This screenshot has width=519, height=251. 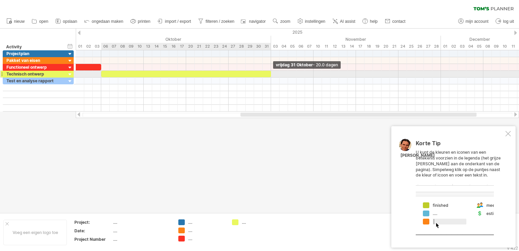 I want to click on div: woensdag, 3 December 2025, so click(x=462, y=46).